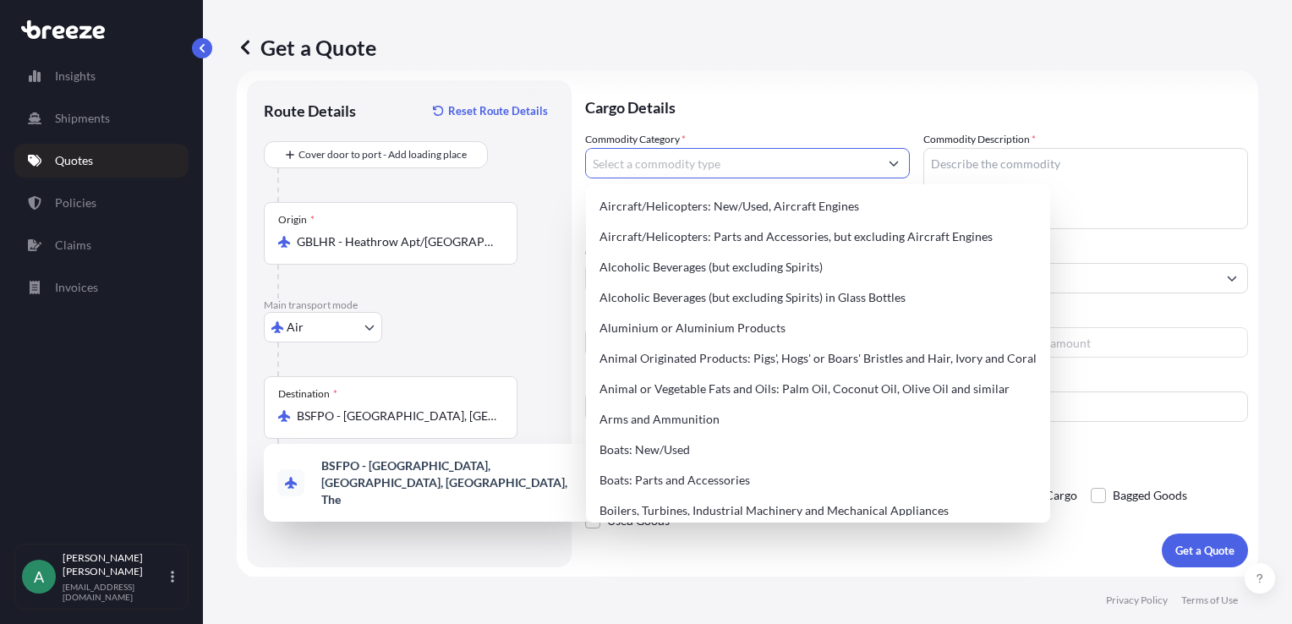 The image size is (1292, 624). Describe the element at coordinates (732, 163) in the screenshot. I see `input: Select a commodity type` at that location.